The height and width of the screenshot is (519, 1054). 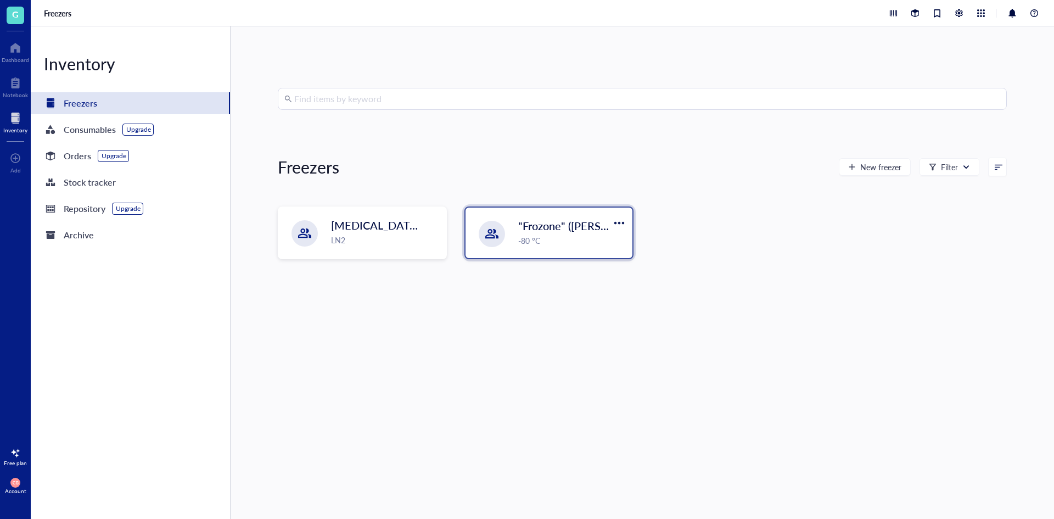 What do you see at coordinates (89, 130) in the screenshot?
I see `div: Consumables` at bounding box center [89, 130].